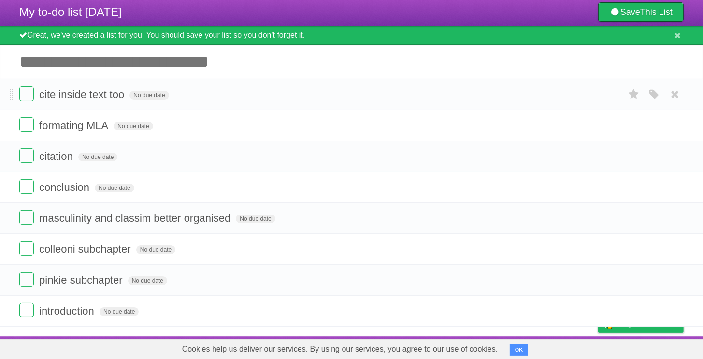  I want to click on span: formating MLA, so click(75, 125).